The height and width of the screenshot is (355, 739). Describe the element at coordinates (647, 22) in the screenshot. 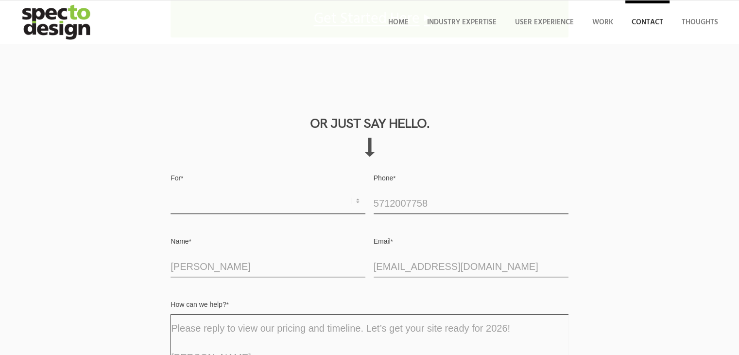

I see `span: Contact` at that location.